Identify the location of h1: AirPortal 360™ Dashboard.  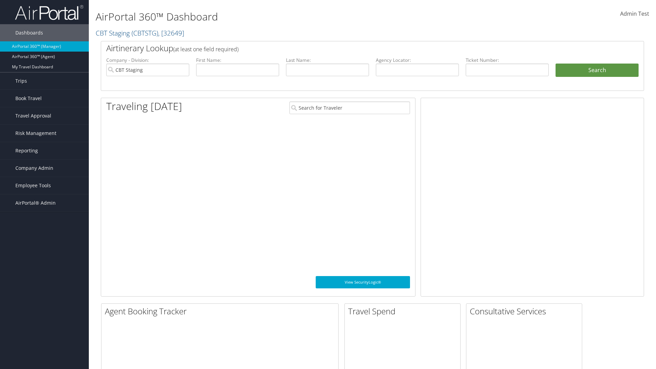
(280, 17).